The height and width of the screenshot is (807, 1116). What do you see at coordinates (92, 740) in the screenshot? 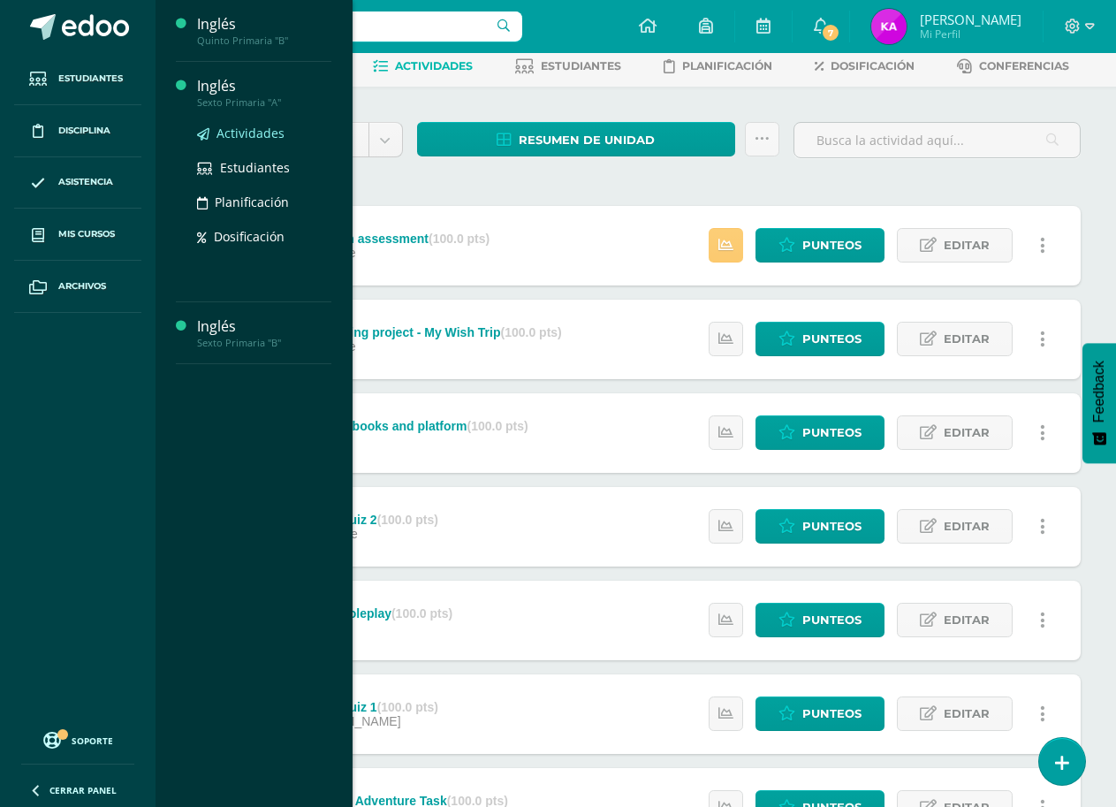
I see `span: Soporte` at bounding box center [92, 740].